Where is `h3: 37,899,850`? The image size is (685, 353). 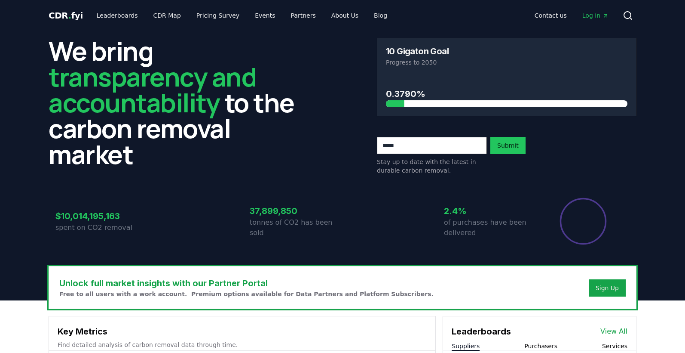
h3: 37,899,850 is located at coordinates (296, 211).